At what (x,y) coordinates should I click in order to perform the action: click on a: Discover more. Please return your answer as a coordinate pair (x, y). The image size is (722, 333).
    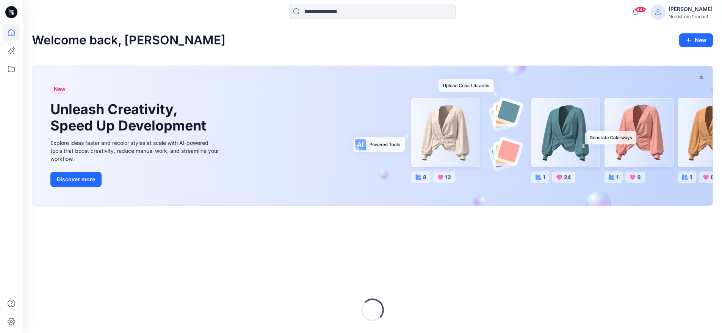
    Looking at the image, I should click on (136, 179).